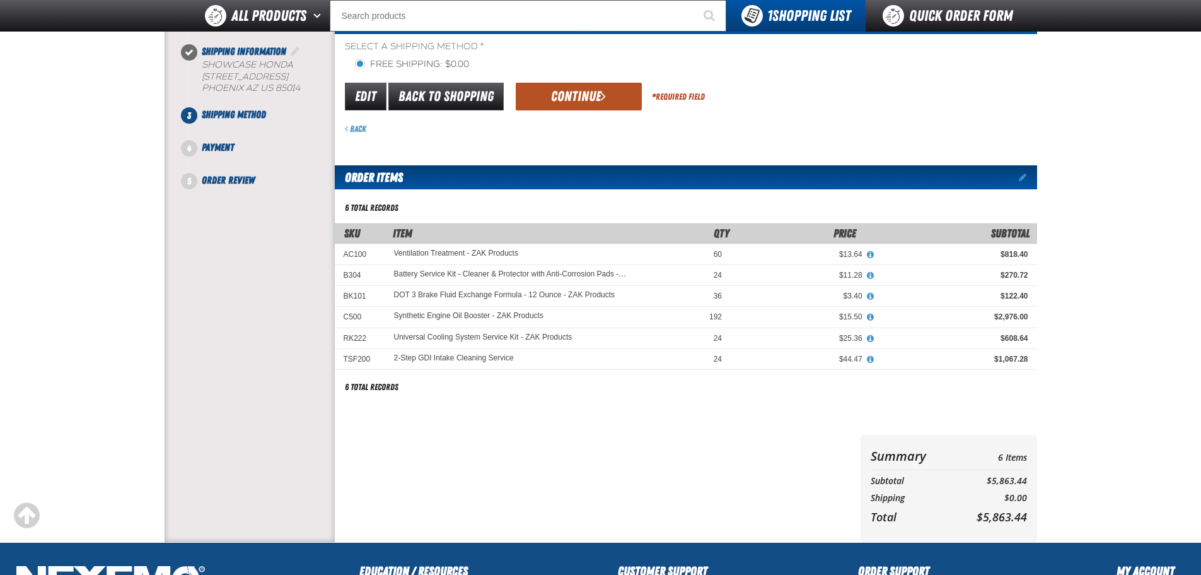  Describe the element at coordinates (244, 51) in the screenshot. I see `span: Shipping Information` at that location.